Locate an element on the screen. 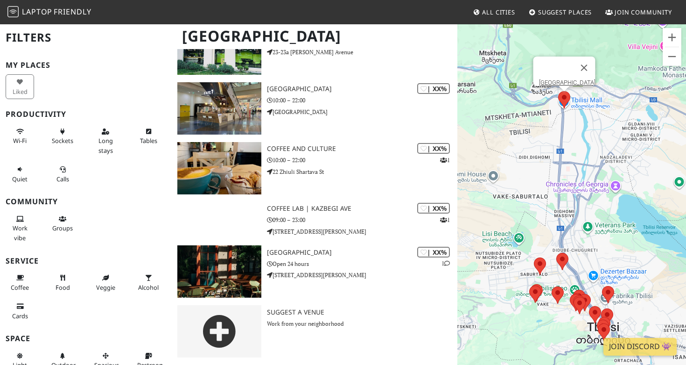 This screenshot has width=686, height=365. span: Quiet is located at coordinates (20, 179).